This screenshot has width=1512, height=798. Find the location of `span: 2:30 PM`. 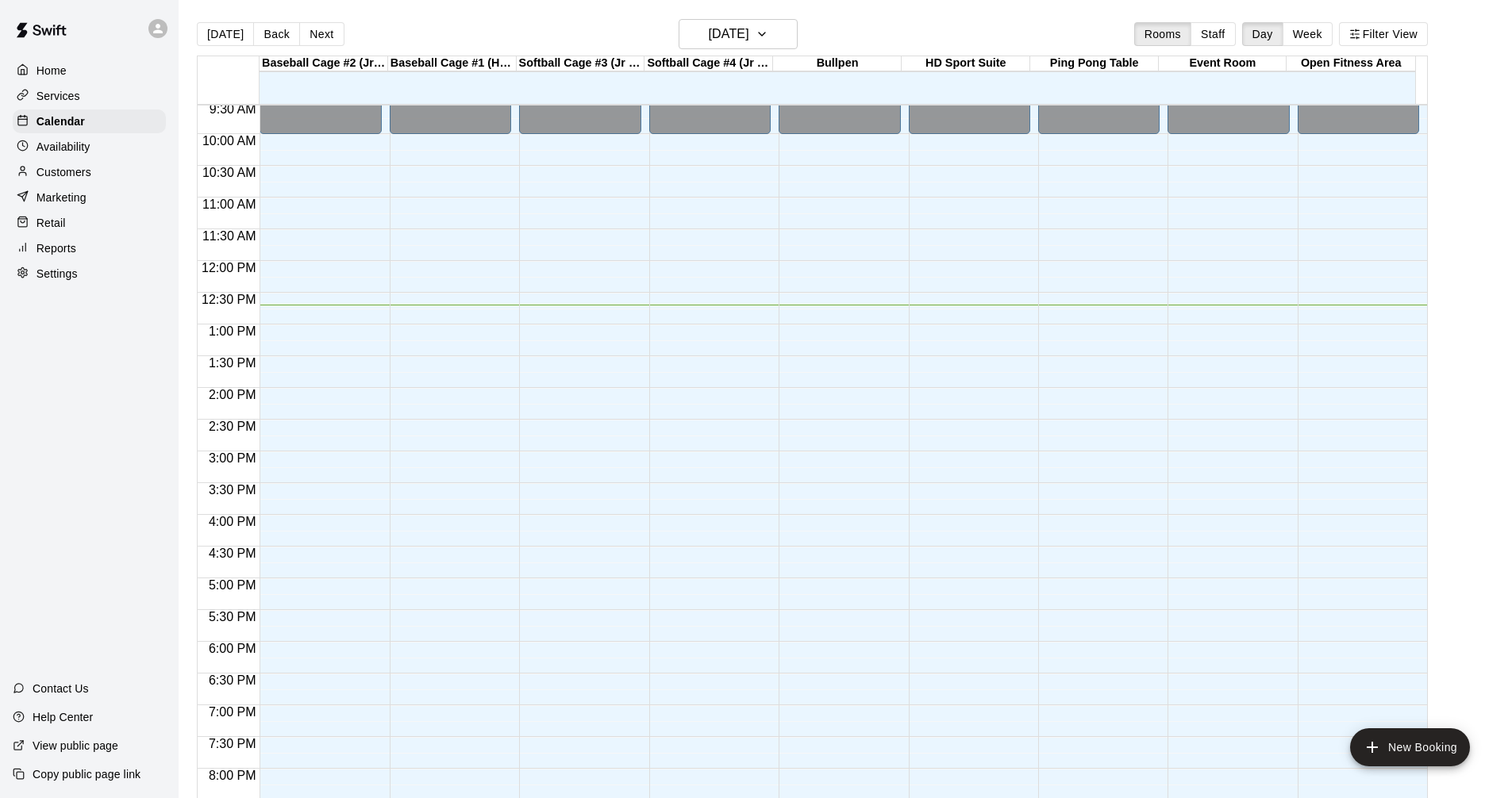

span: 2:30 PM is located at coordinates (232, 426).